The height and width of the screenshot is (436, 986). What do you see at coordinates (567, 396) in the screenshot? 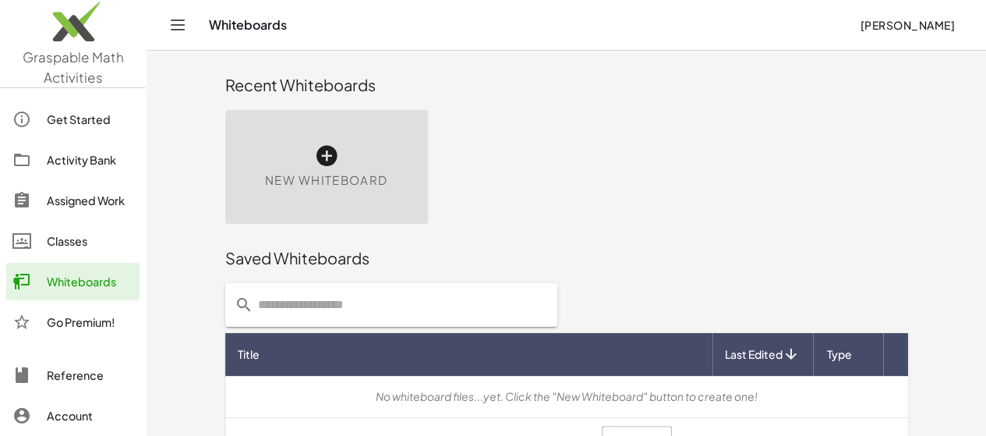
I see `div: No whiteboard files...yet. Click the "New Whiteboard" button to create one!` at bounding box center [567, 396].